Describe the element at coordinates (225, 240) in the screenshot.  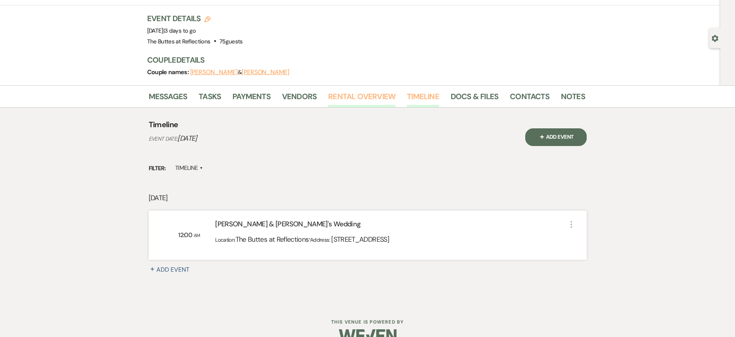
I see `span: Location:` at that location.